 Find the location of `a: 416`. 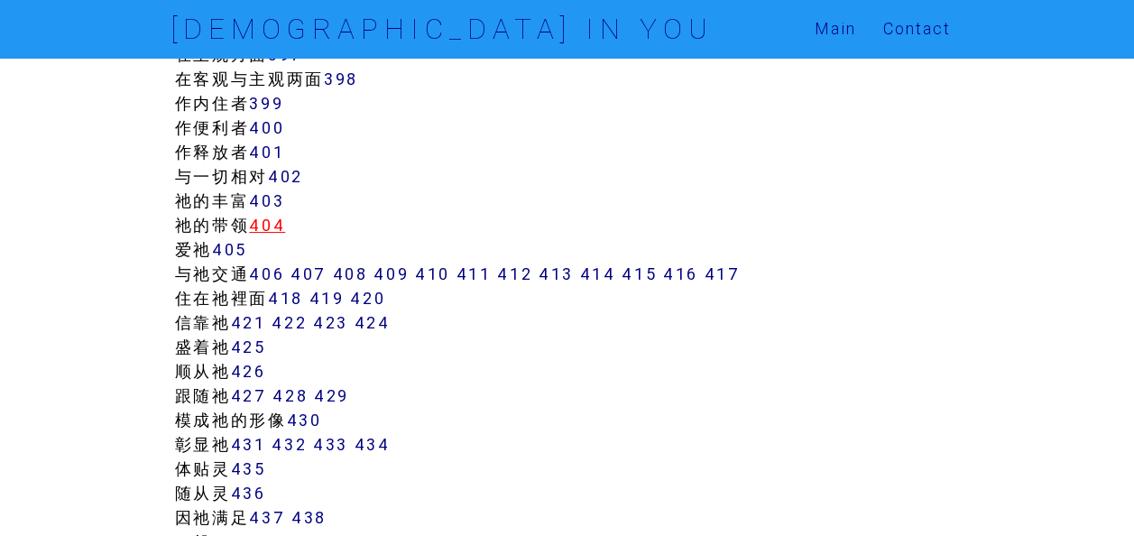

a: 416 is located at coordinates (680, 273).